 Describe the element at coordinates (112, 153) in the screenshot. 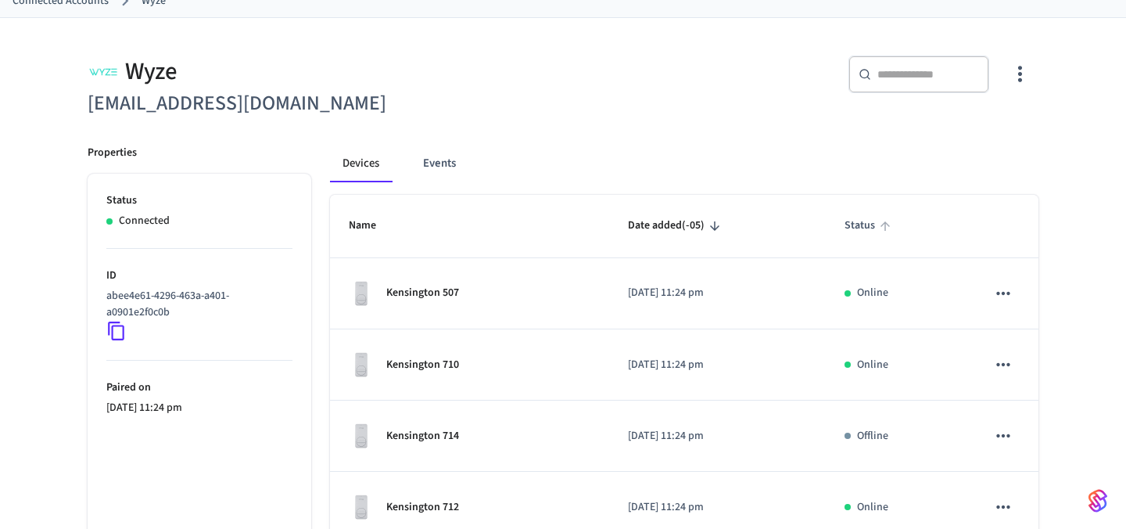

I see `p: Properties` at that location.